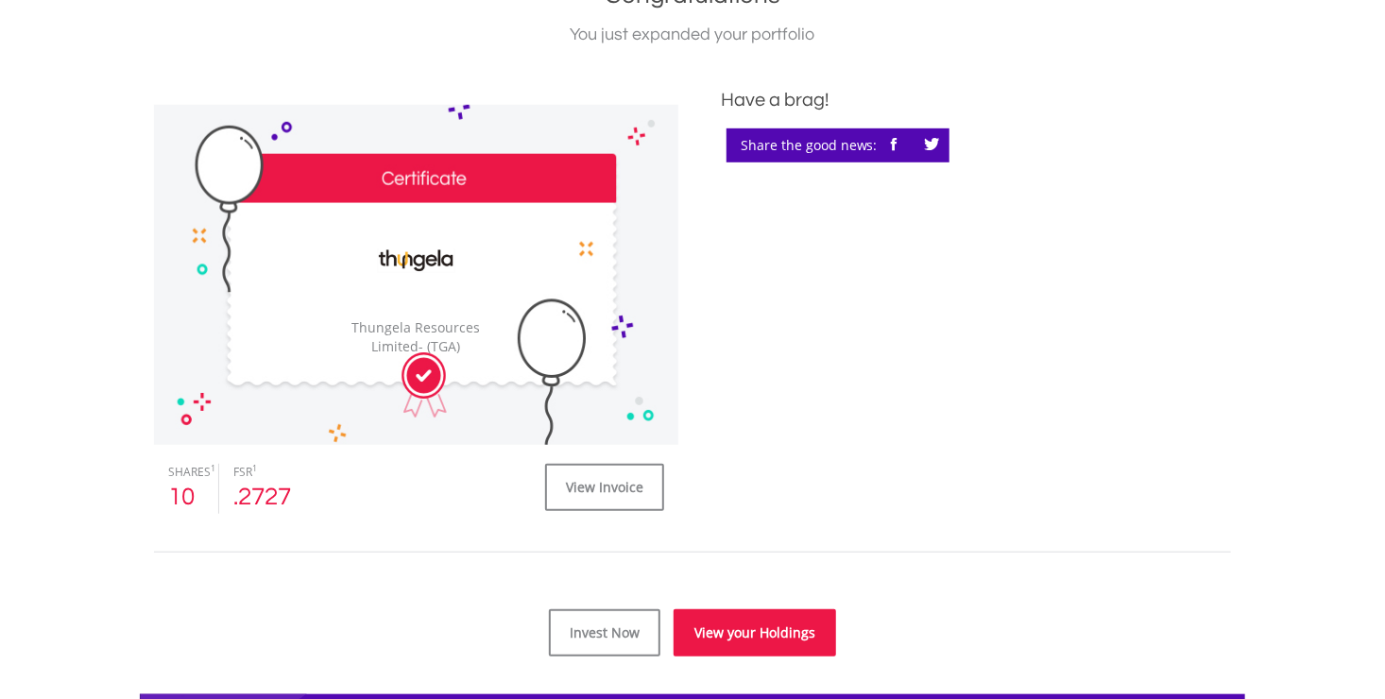 Image resolution: width=1385 pixels, height=699 pixels. What do you see at coordinates (605, 488) in the screenshot?
I see `a: View Invoice` at bounding box center [605, 488].